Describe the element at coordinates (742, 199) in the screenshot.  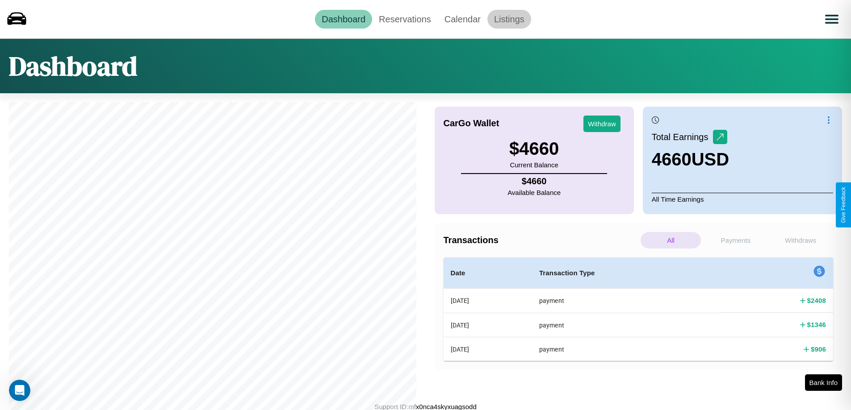
I see `p: All Time Earnings` at that location.